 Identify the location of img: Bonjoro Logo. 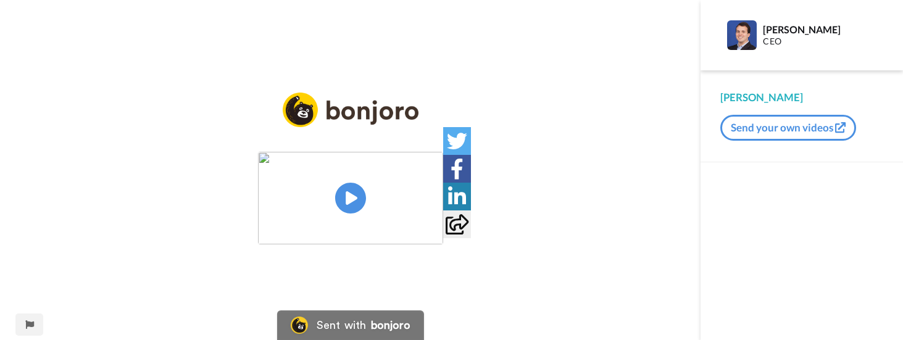
(299, 325).